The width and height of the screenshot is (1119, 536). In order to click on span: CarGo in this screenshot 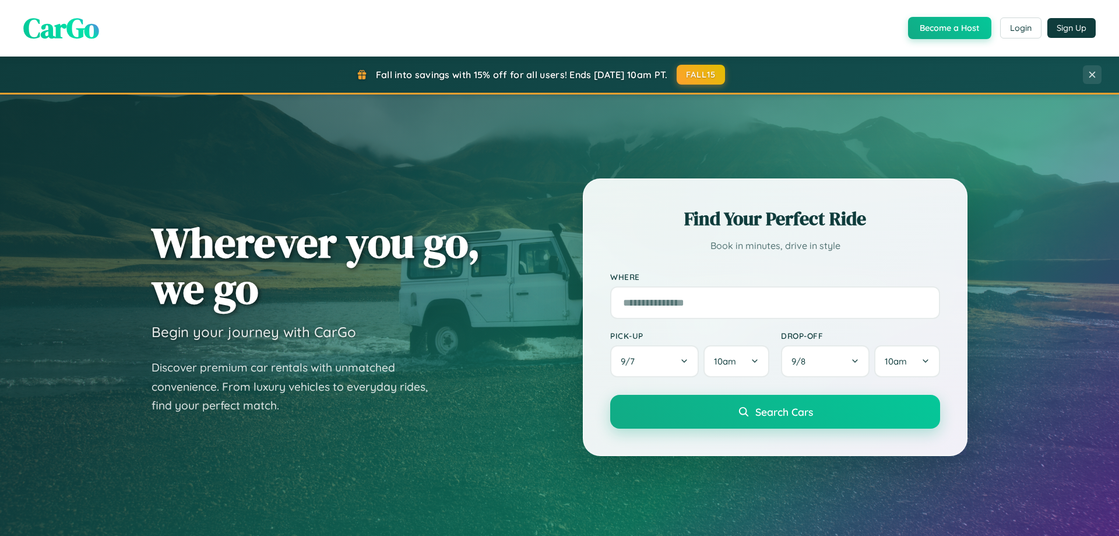, I will do `click(61, 28)`.